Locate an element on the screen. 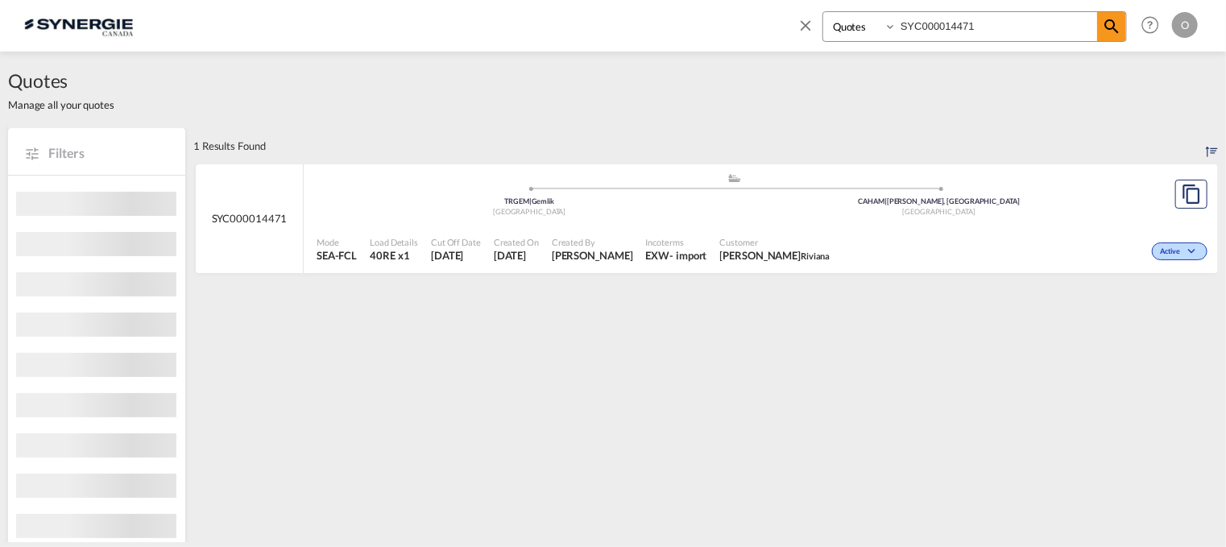 This screenshot has height=547, width=1226. md-icon: assets/icons/custom/copyQuote.svg is located at coordinates (1192, 194).